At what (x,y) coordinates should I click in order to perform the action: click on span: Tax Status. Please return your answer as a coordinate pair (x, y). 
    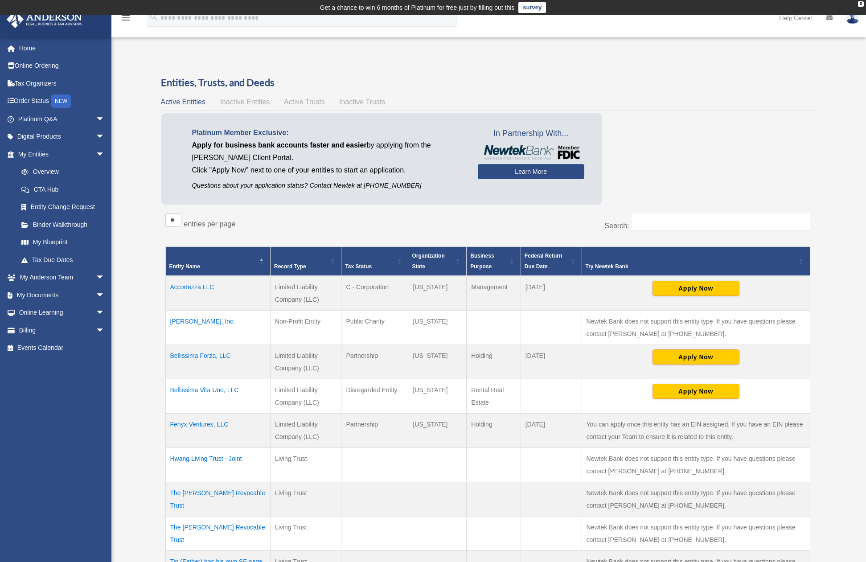
    Looking at the image, I should click on (358, 267).